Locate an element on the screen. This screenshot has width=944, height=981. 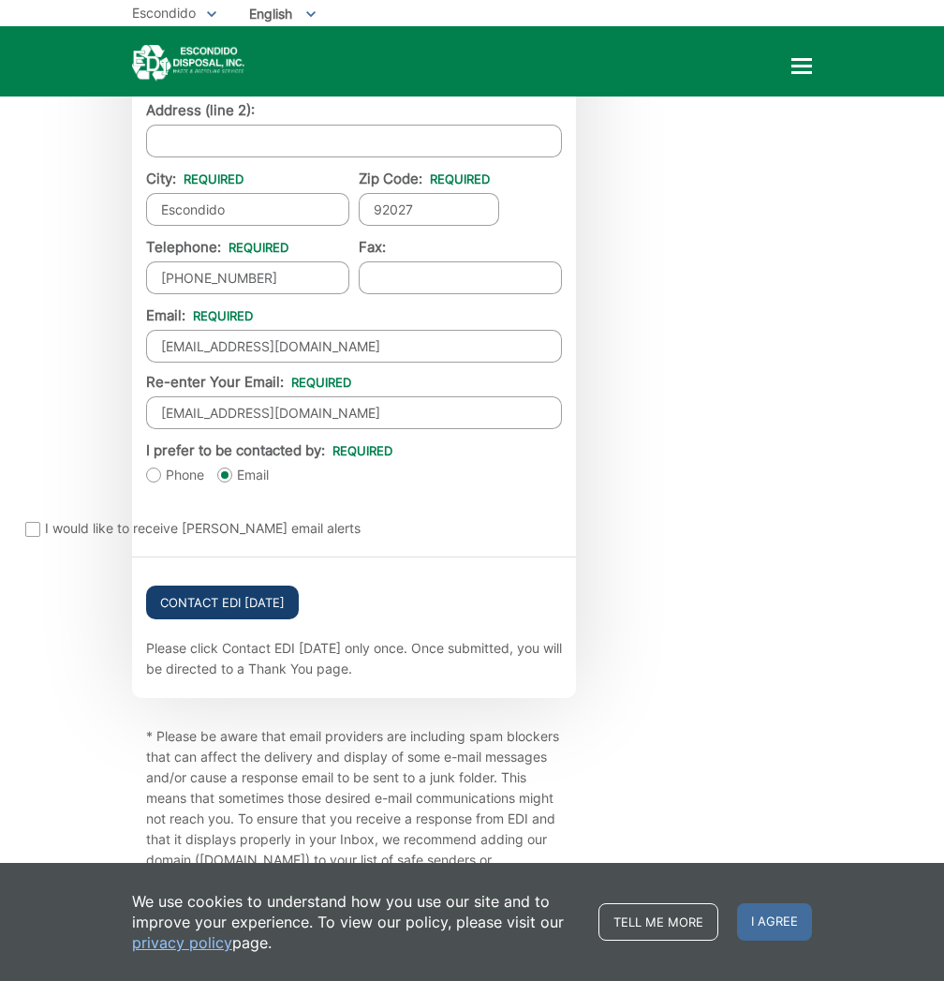
label: Re-enter Your Email: is located at coordinates (248, 382).